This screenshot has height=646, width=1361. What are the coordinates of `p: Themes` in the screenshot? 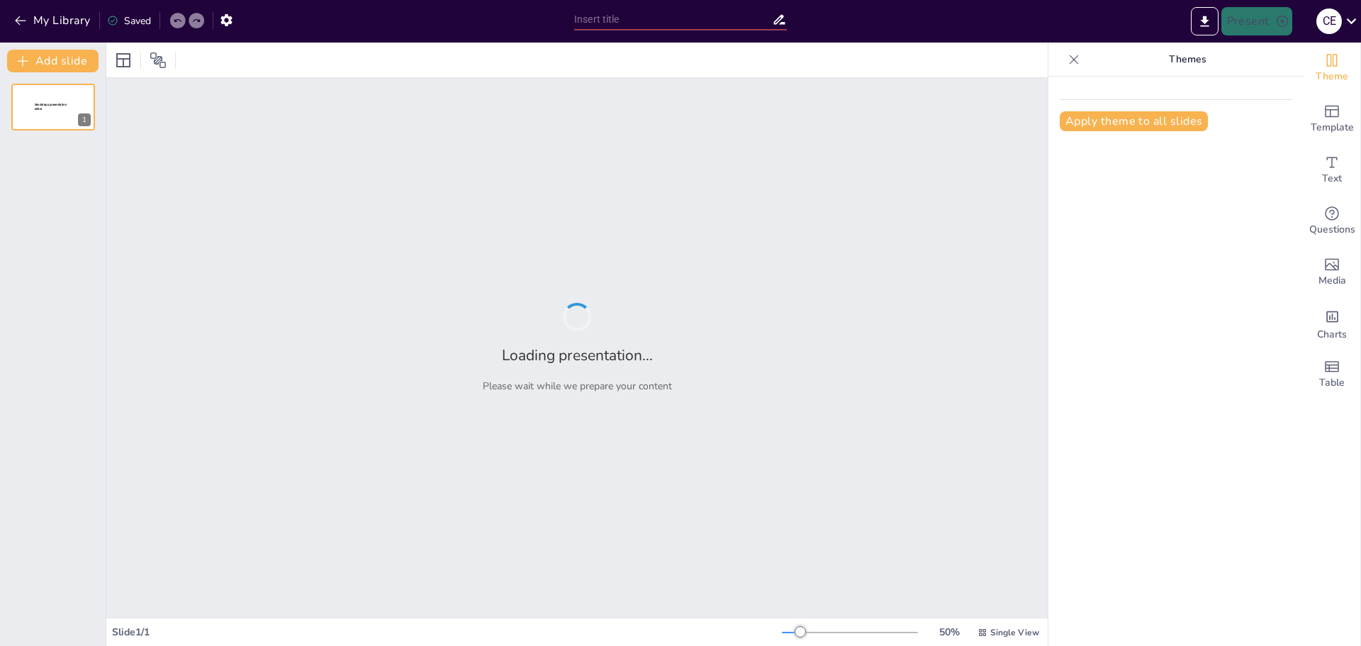 It's located at (1187, 60).